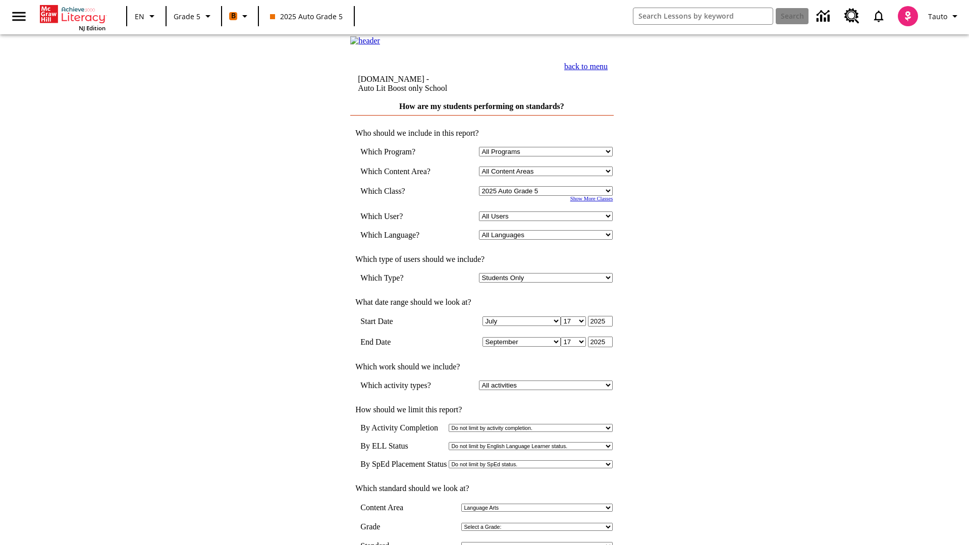  What do you see at coordinates (19, 16) in the screenshot?
I see `button: Open side menu` at bounding box center [19, 16].